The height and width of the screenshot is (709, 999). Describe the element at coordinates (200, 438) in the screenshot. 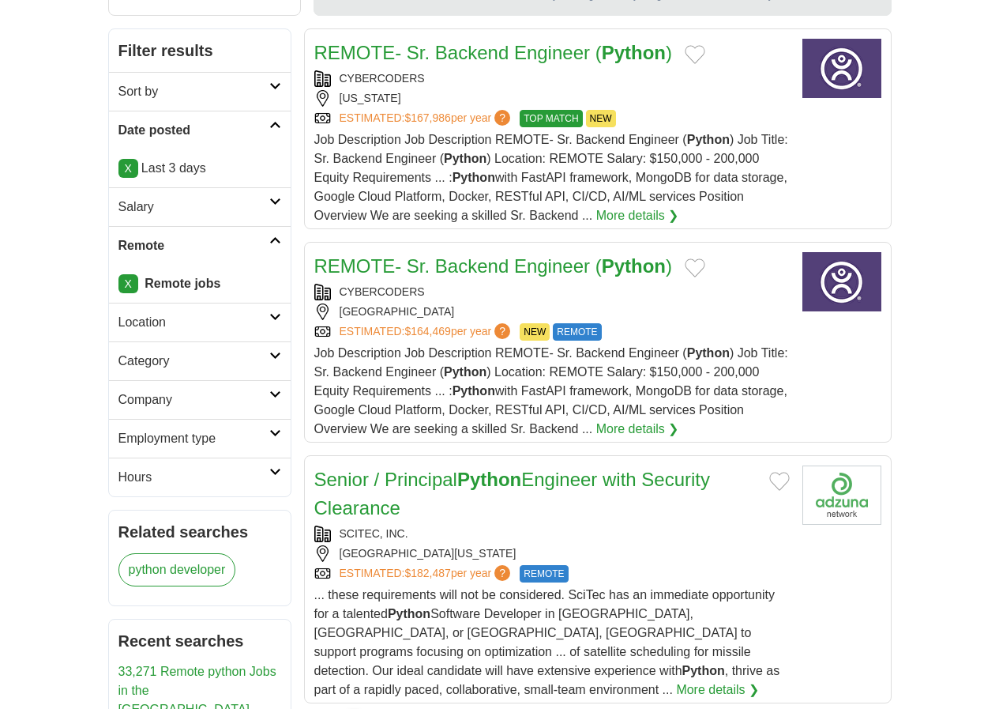

I see `a: Employment type` at that location.